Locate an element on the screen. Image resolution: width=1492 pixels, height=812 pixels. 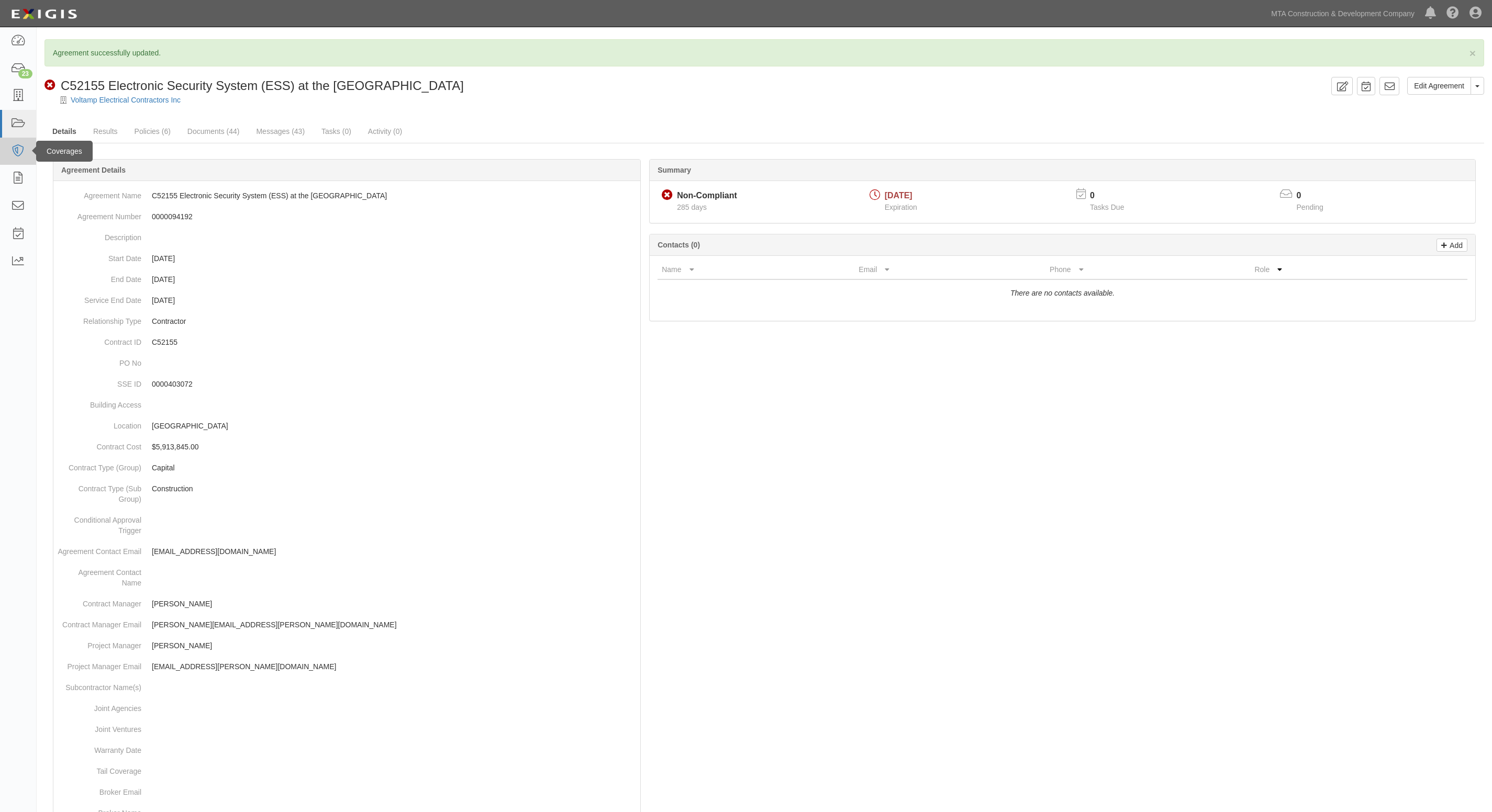
dt: Contract Type (Group) is located at coordinates (100, 465).